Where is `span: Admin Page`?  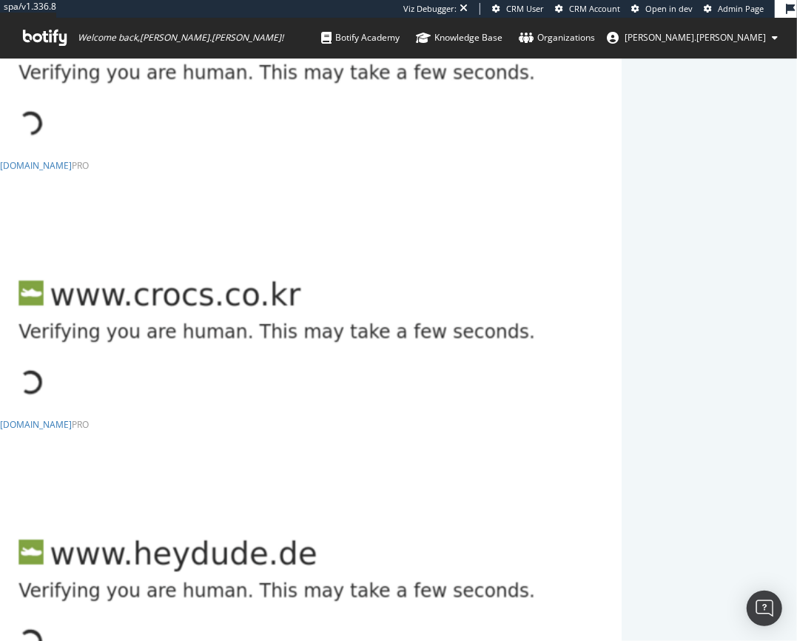
span: Admin Page is located at coordinates (741, 8).